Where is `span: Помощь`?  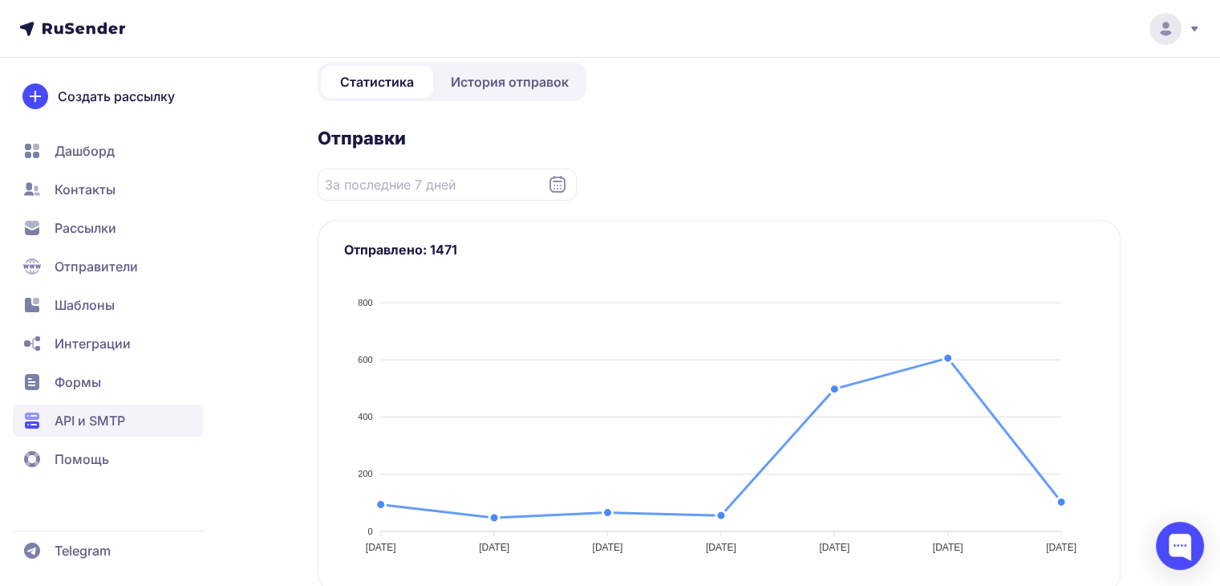
span: Помощь is located at coordinates (82, 459).